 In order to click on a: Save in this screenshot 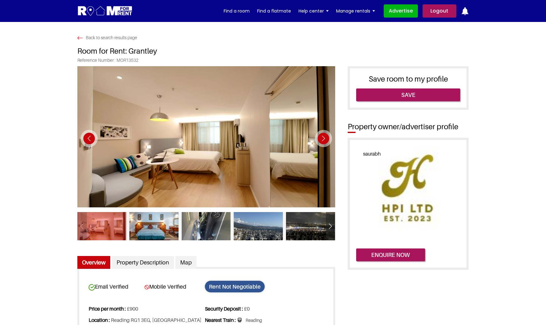, I will do `click(408, 95)`.